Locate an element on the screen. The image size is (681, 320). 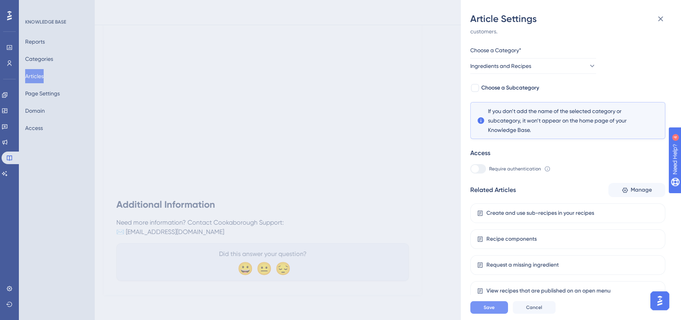
span: Ingredients and Recipes is located at coordinates (500, 66).